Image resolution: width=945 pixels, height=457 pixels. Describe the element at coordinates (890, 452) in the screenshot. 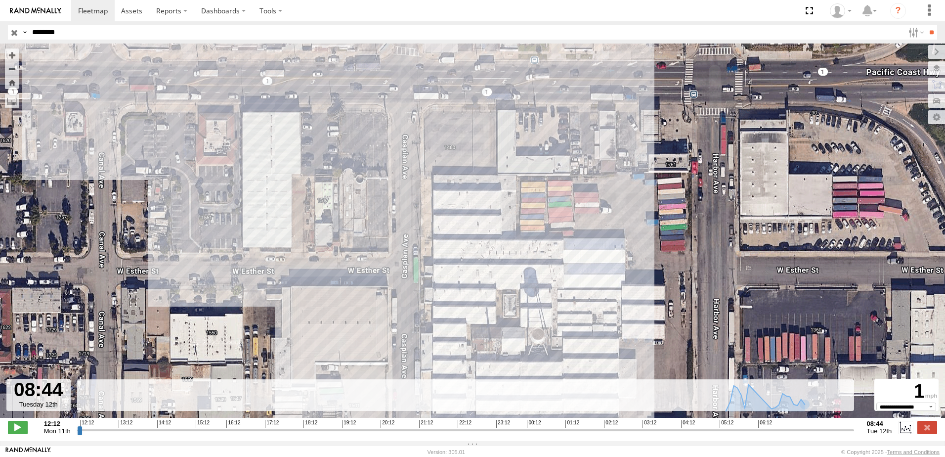

I see `div: © Copyright 2025 -` at that location.